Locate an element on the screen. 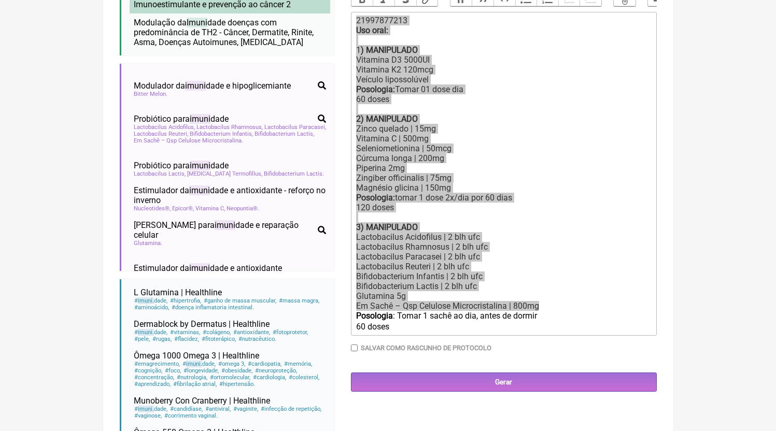 The height and width of the screenshot is (431, 776). span: candidíase is located at coordinates (186, 409).